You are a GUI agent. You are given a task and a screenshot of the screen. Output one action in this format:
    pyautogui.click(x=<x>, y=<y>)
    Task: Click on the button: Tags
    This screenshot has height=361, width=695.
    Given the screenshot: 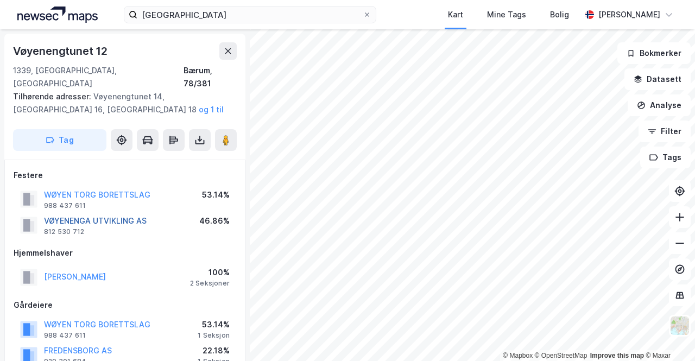 What is the action you would take?
    pyautogui.click(x=665, y=157)
    